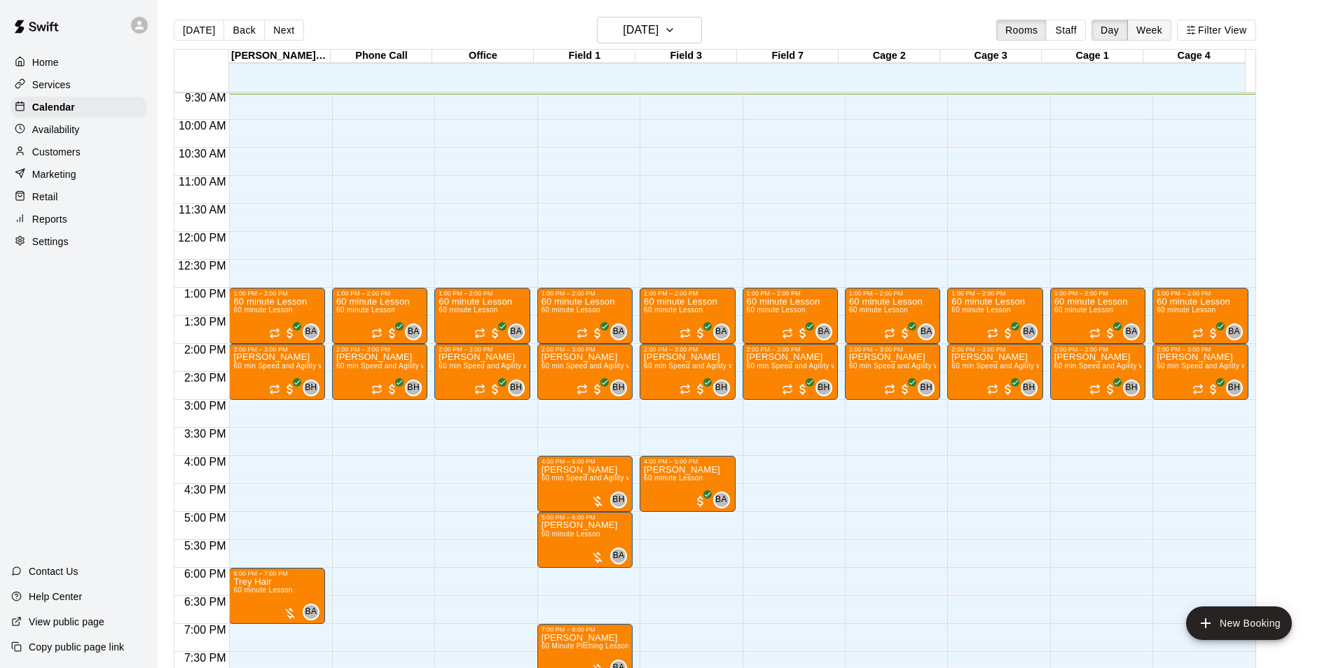 This screenshot has width=1329, height=668. I want to click on span: 3:00 PM, so click(205, 406).